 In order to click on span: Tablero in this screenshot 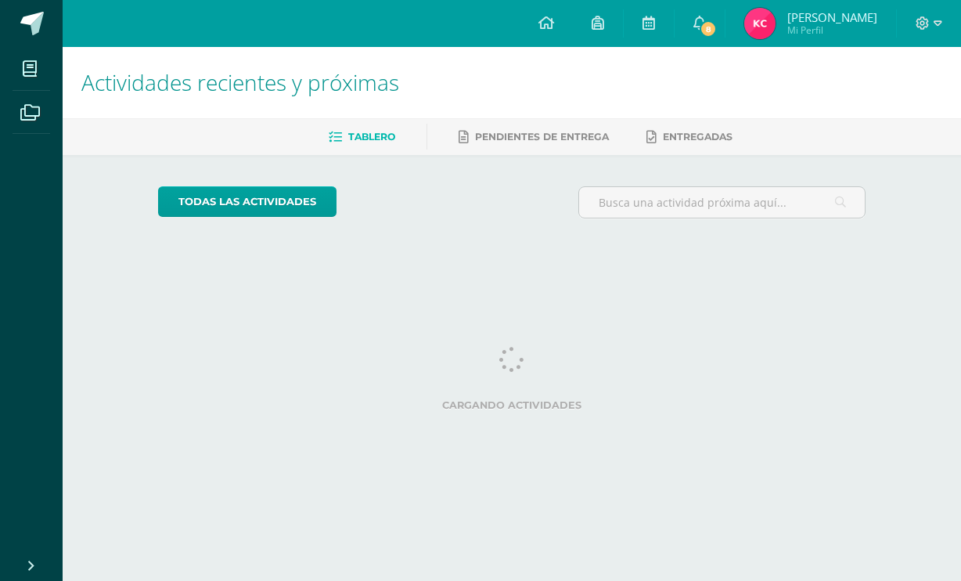, I will do `click(372, 136)`.